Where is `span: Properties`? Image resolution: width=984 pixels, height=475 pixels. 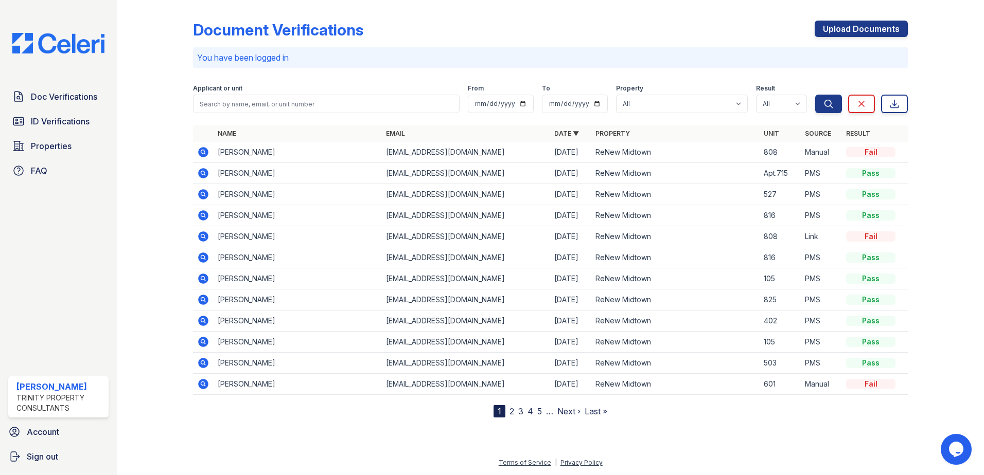 span: Properties is located at coordinates (51, 146).